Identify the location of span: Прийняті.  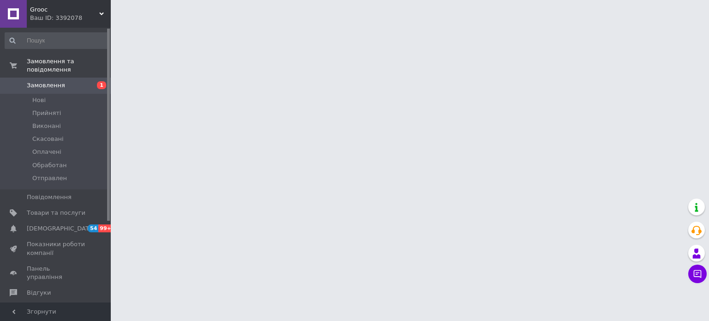
(47, 113).